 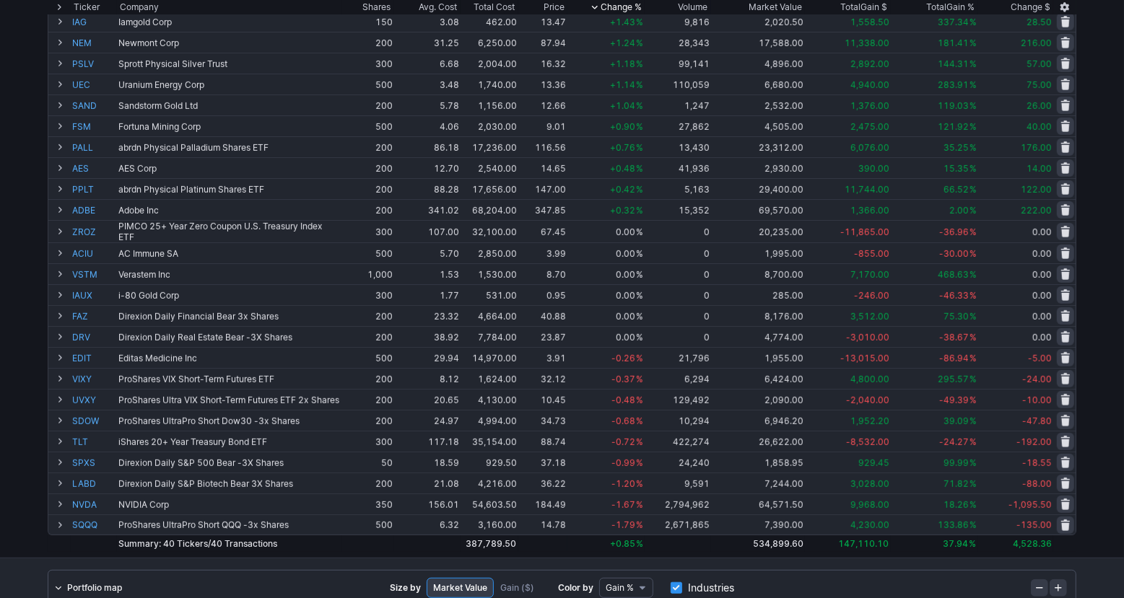 What do you see at coordinates (623, 358) in the screenshot?
I see `span: -0.26` at bounding box center [623, 358].